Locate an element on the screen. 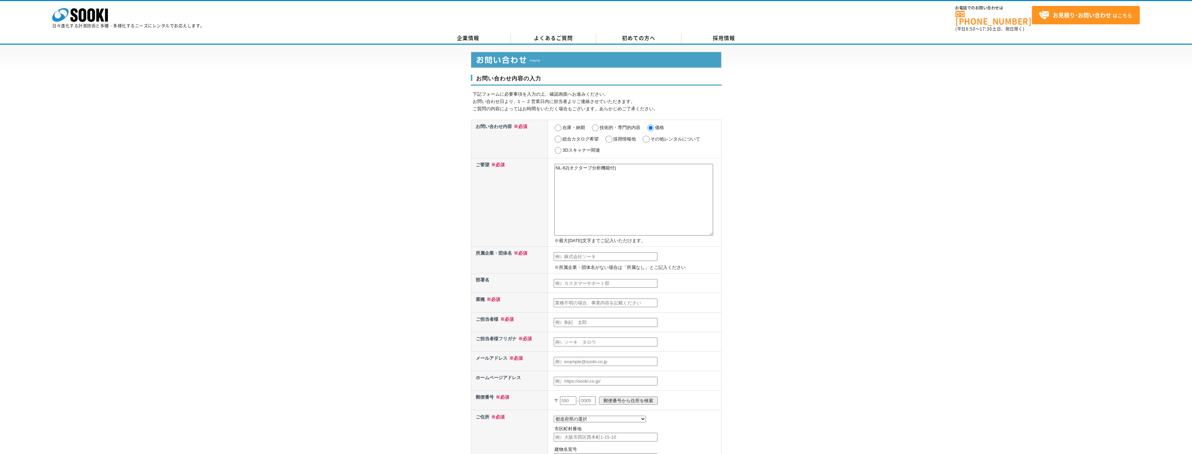 The height and width of the screenshot is (454, 1192). th: お問い合わせ内容 is located at coordinates (509, 139).